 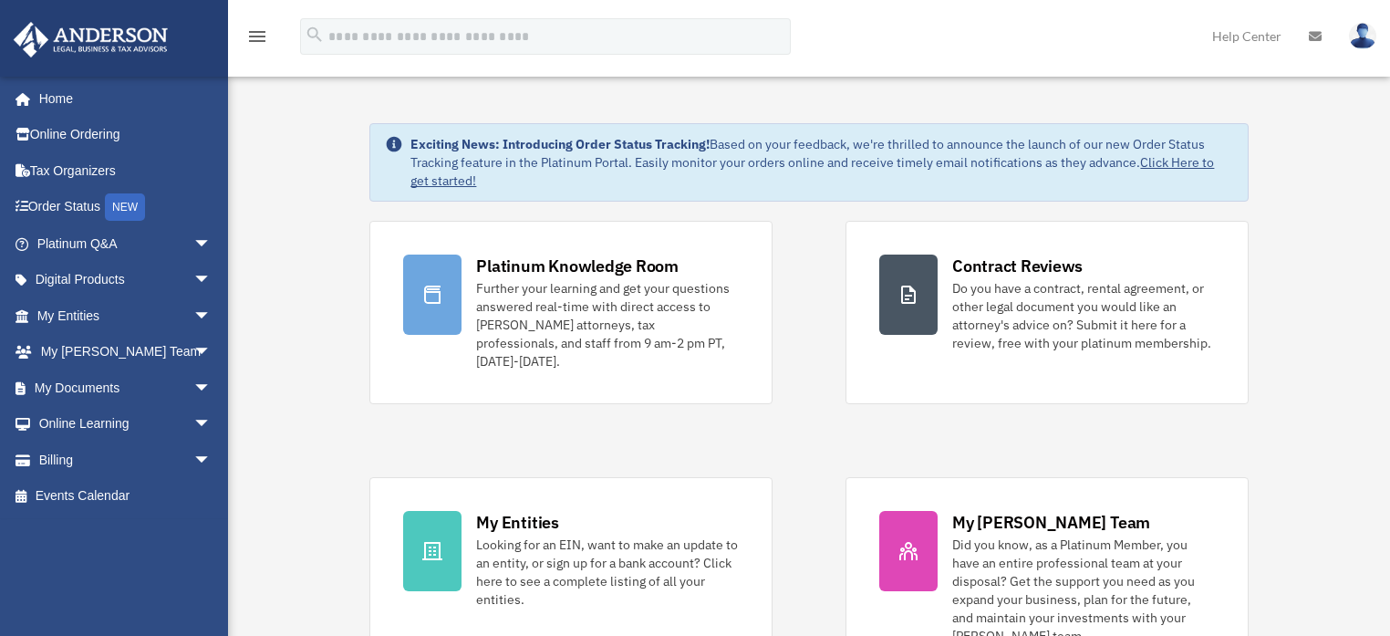 I want to click on strong: Exciting News: Introducing Order Status Tracking!, so click(x=560, y=144).